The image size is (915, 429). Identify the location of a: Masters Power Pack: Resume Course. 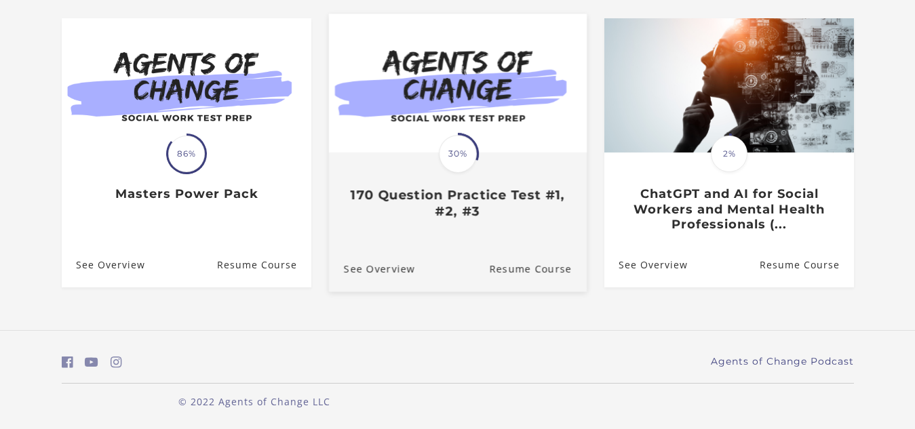
(263, 265).